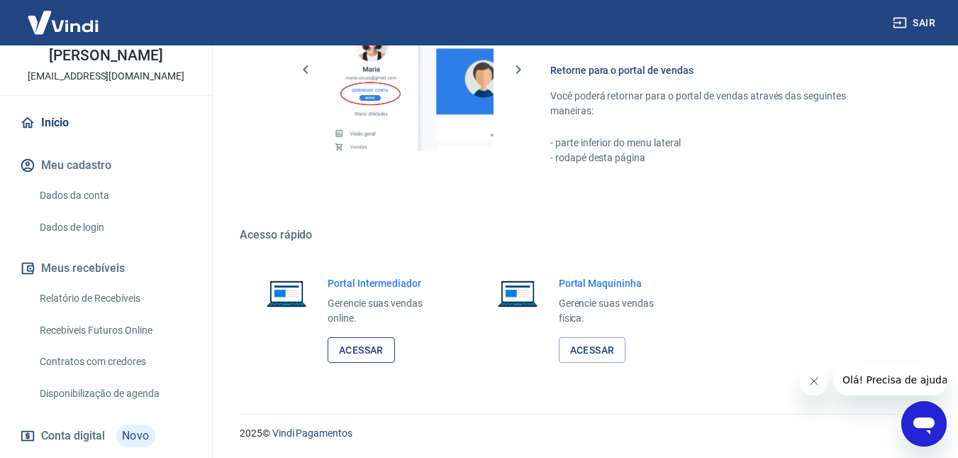  I want to click on p: - rodapé desta página, so click(720, 157).